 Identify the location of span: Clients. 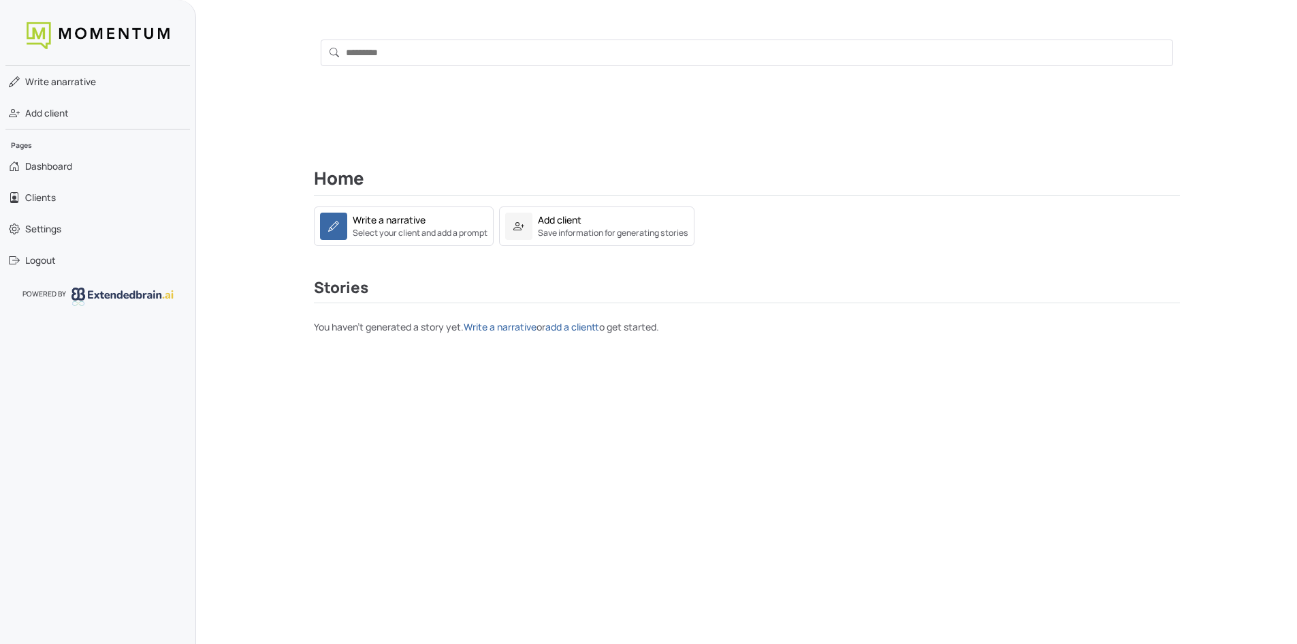
(40, 197).